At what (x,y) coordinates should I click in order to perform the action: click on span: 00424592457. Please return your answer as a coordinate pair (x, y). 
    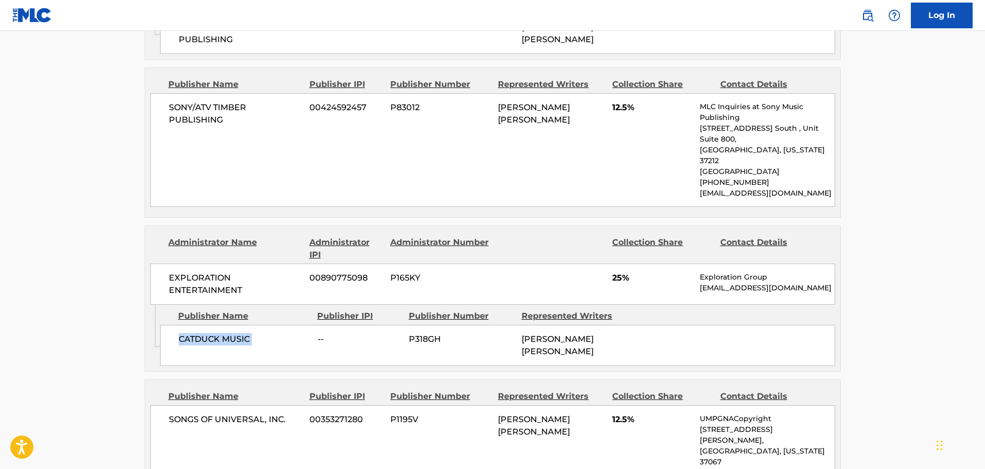
    Looking at the image, I should click on (346, 108).